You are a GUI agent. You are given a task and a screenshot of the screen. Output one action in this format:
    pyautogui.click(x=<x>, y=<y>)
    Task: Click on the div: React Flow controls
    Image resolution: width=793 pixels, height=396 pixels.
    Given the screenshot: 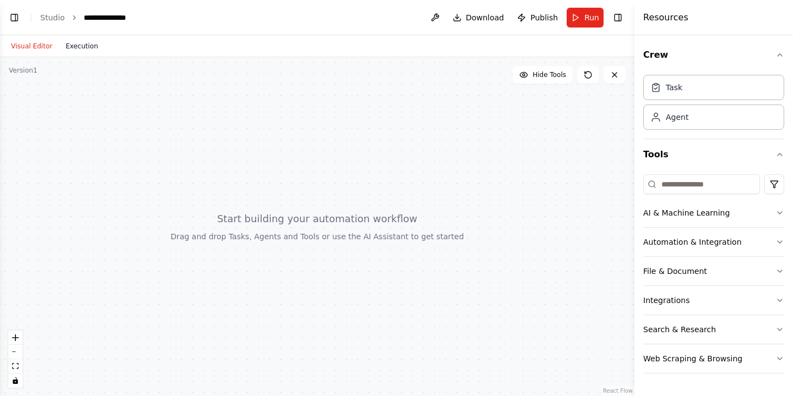 What is the action you would take?
    pyautogui.click(x=15, y=359)
    